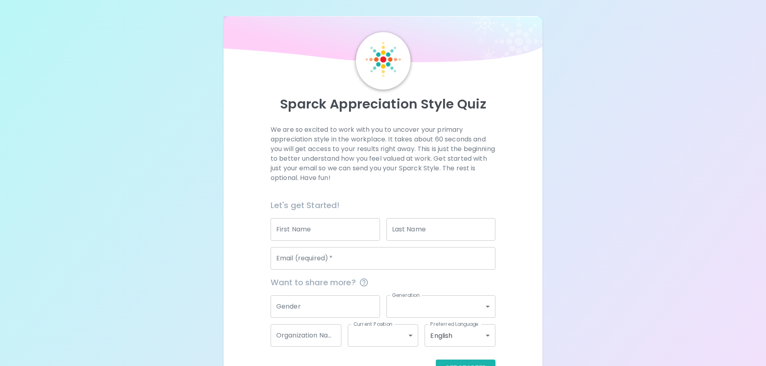  I want to click on svg: This information is completely confidential and only used for aggregated appreciation studies at ..., so click(364, 283).